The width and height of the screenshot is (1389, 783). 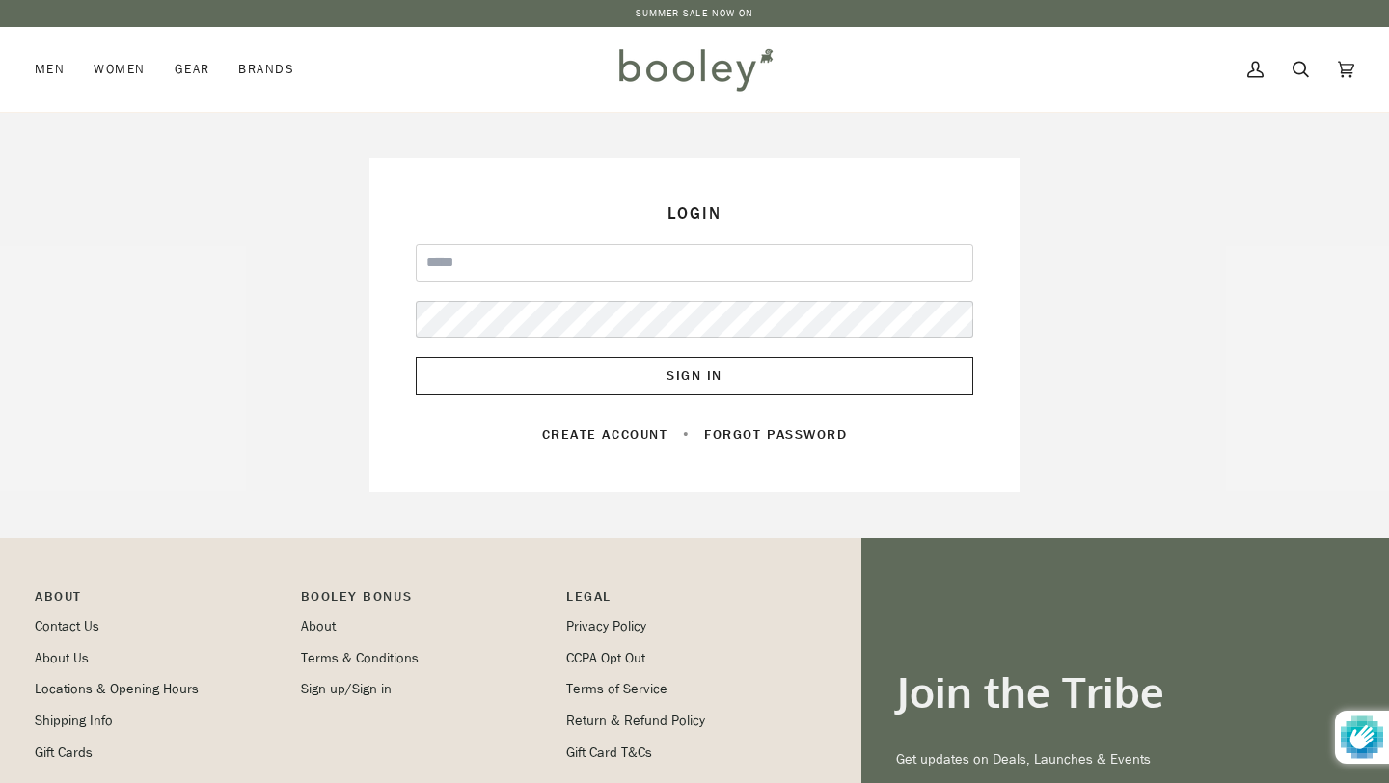 What do you see at coordinates (424, 601) in the screenshot?
I see `p: Booley Bonus` at bounding box center [424, 601].